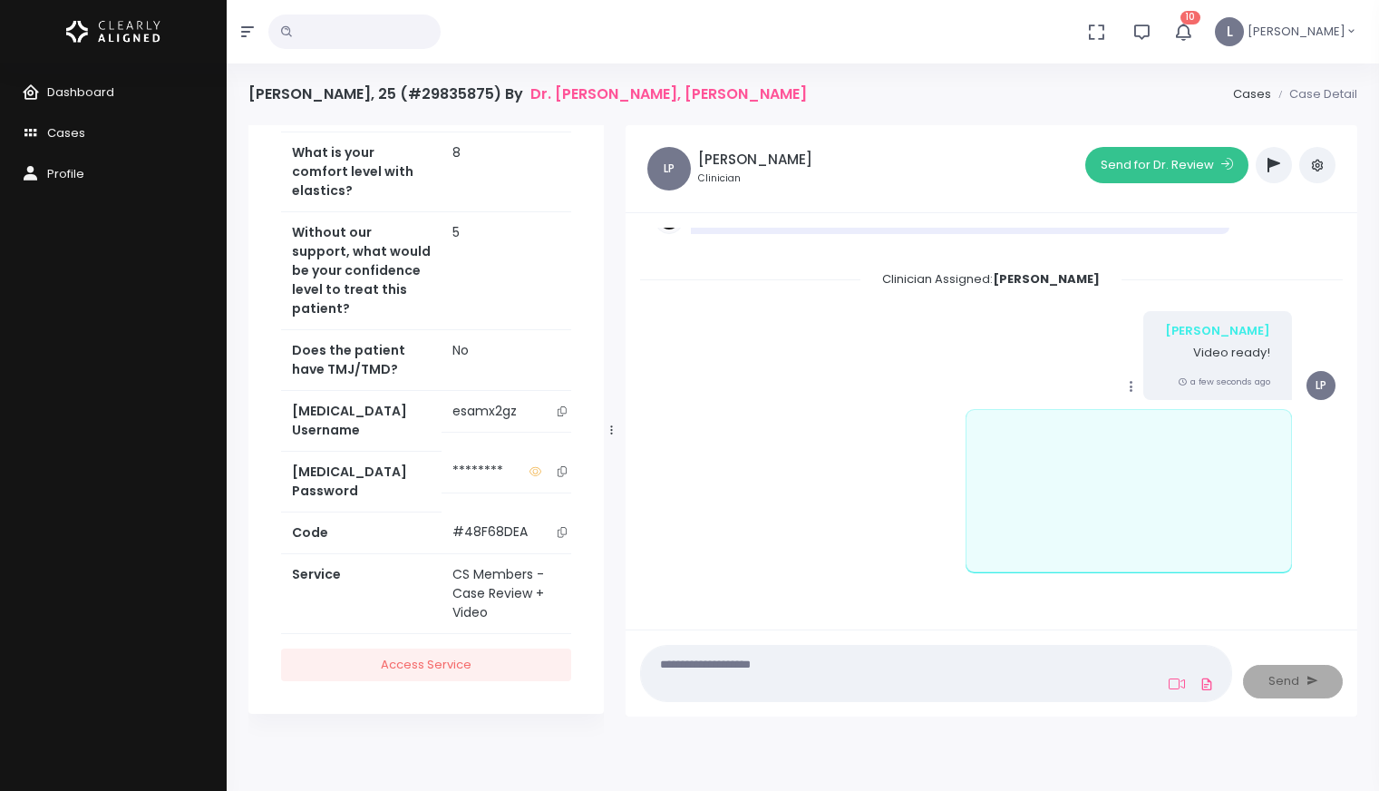 Image resolution: width=1379 pixels, height=791 pixels. I want to click on span: Clinician Assigned:, so click(991, 278).